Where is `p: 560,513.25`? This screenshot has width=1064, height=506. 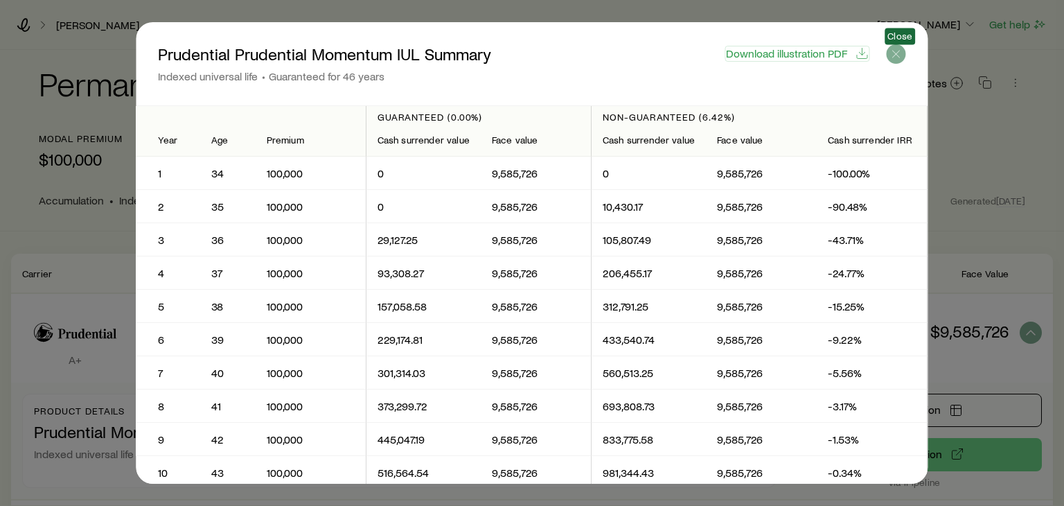 p: 560,513.25 is located at coordinates (648, 373).